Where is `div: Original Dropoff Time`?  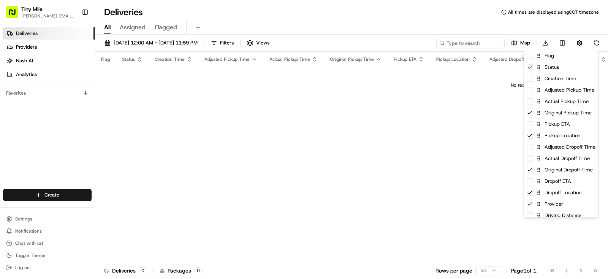
div: Original Dropoff Time is located at coordinates (561, 170).